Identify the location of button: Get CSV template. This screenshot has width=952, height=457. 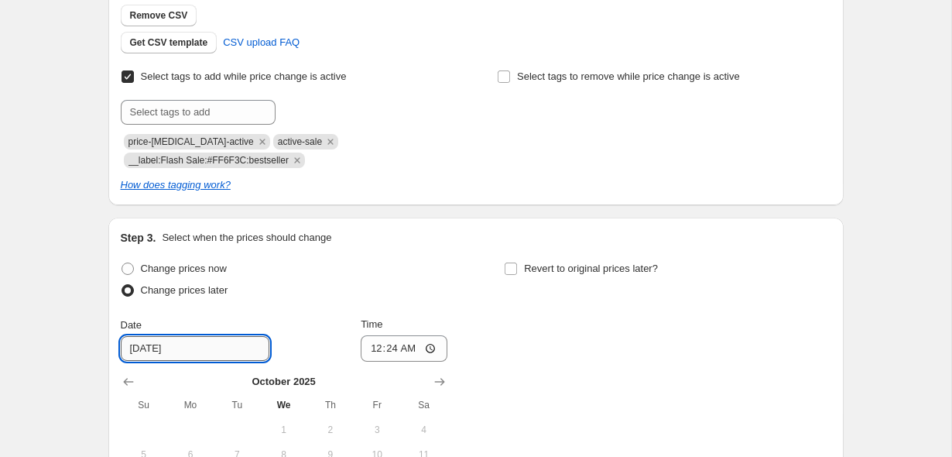
(169, 43).